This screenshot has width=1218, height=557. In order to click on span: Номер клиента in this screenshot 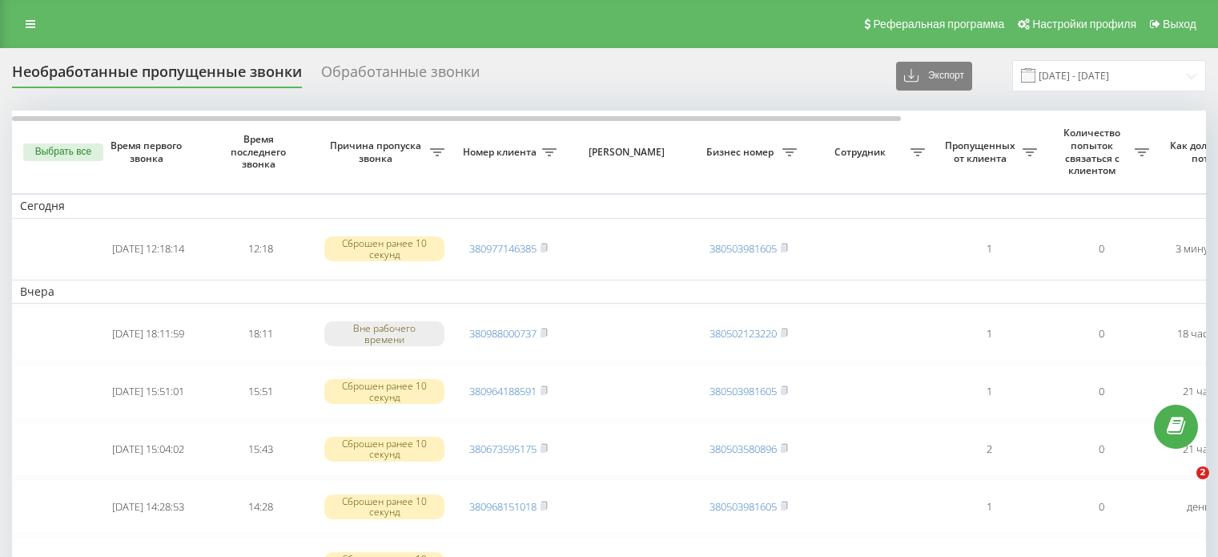, I will do `click(501, 152)`.